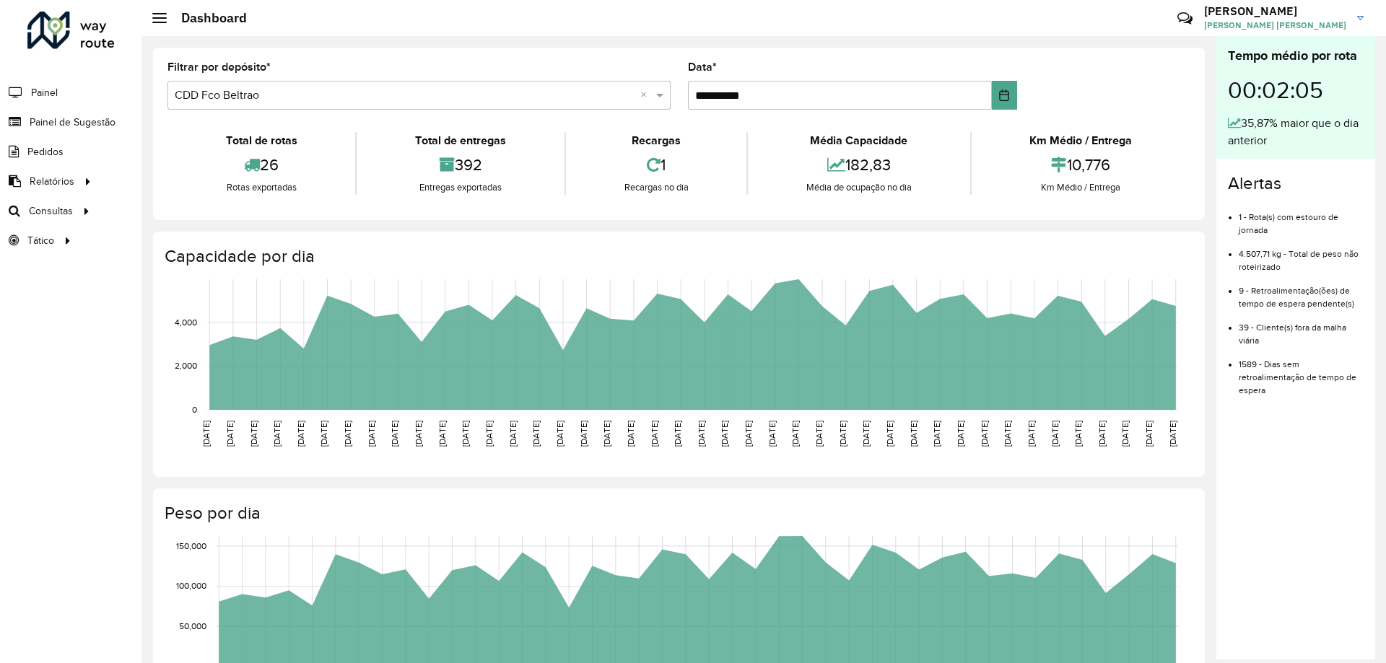 This screenshot has width=1386, height=663. Describe the element at coordinates (51, 211) in the screenshot. I see `span: Consultas` at that location.